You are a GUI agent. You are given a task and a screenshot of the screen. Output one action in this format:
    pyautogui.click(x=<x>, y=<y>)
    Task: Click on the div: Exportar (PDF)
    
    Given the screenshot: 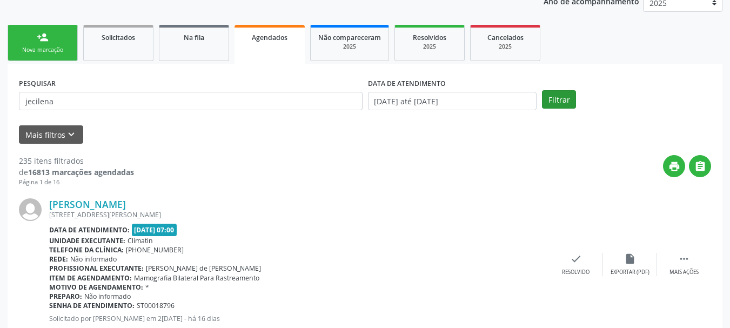 What is the action you would take?
    pyautogui.click(x=630, y=272)
    